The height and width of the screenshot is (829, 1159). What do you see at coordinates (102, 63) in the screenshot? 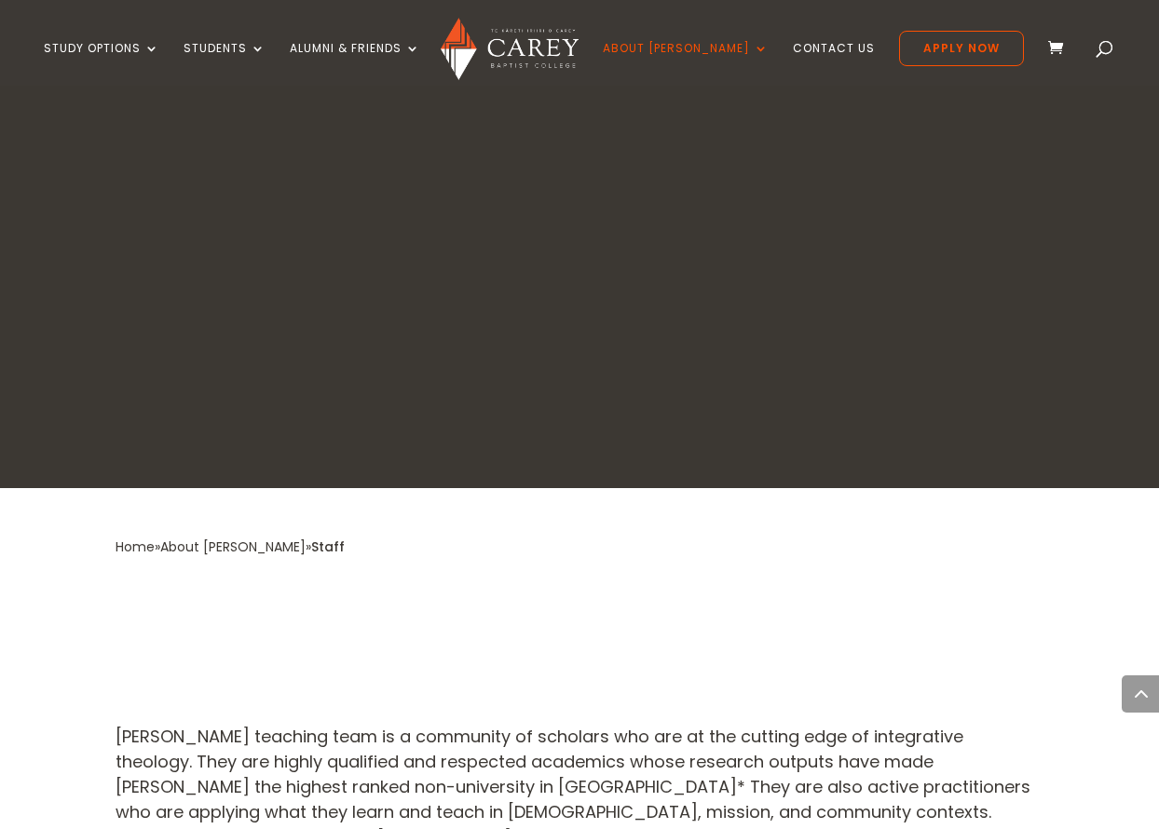
I see `a: Study Options` at bounding box center [102, 63].